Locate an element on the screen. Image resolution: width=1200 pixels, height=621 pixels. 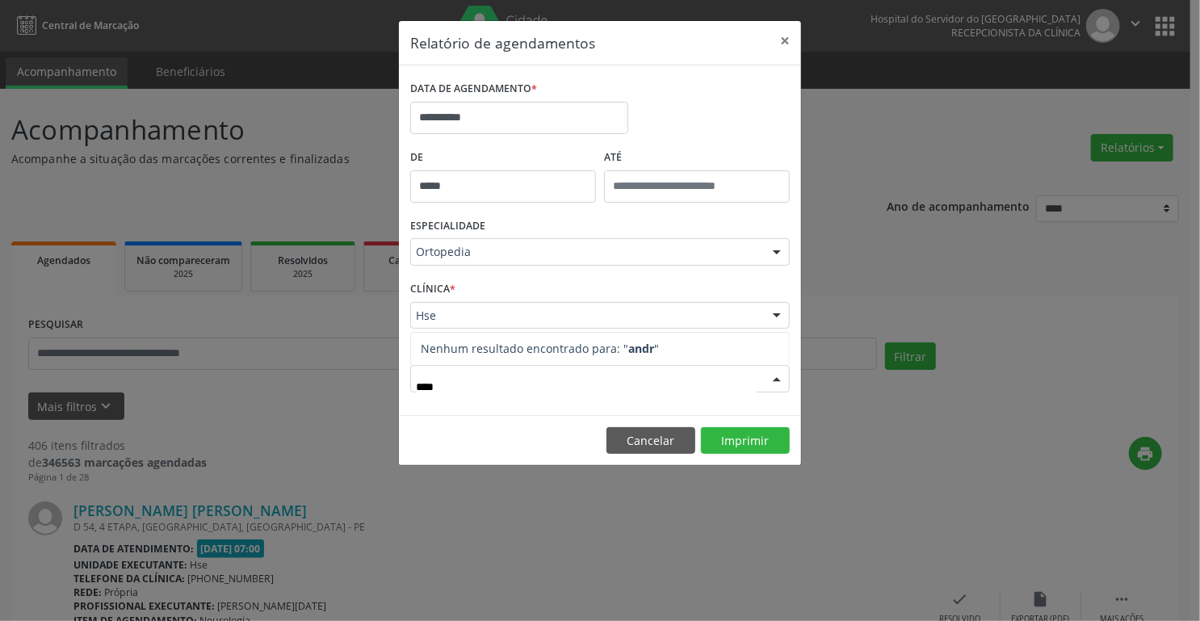
label: ATÉ is located at coordinates (697, 157).